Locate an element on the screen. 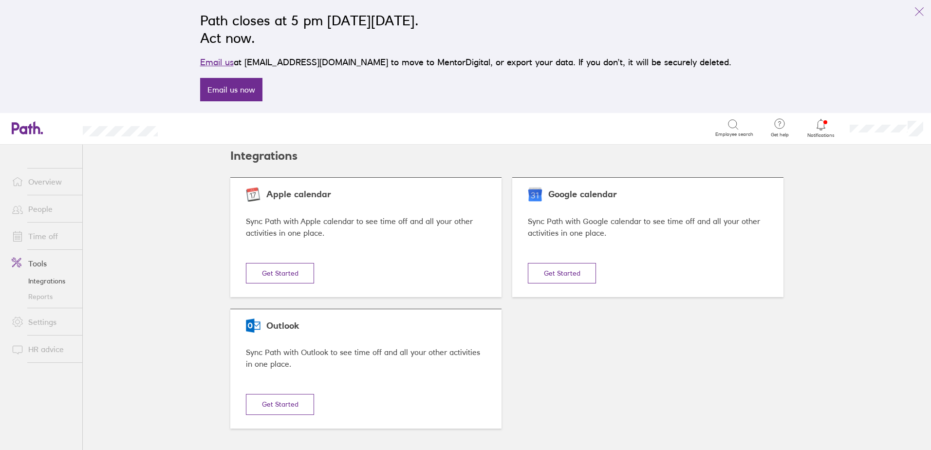  a: Notifications is located at coordinates (821, 128).